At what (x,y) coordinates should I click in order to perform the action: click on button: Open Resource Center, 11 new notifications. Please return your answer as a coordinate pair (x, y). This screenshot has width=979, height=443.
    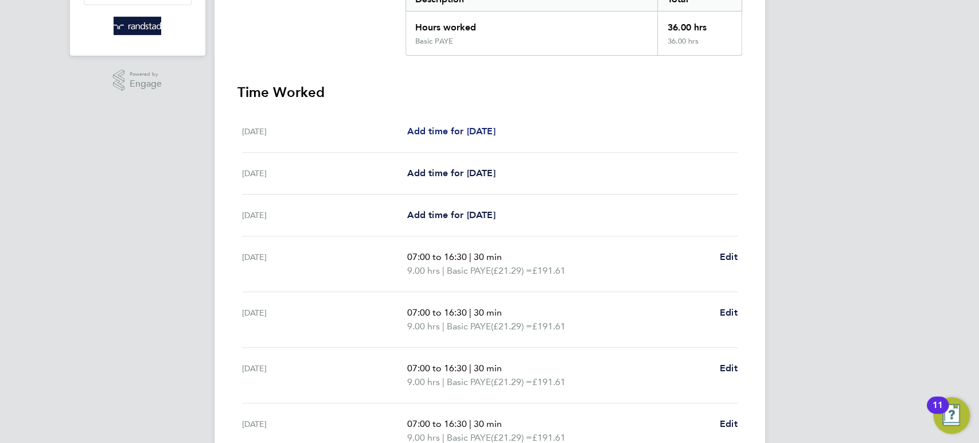
    Looking at the image, I should click on (951, 415).